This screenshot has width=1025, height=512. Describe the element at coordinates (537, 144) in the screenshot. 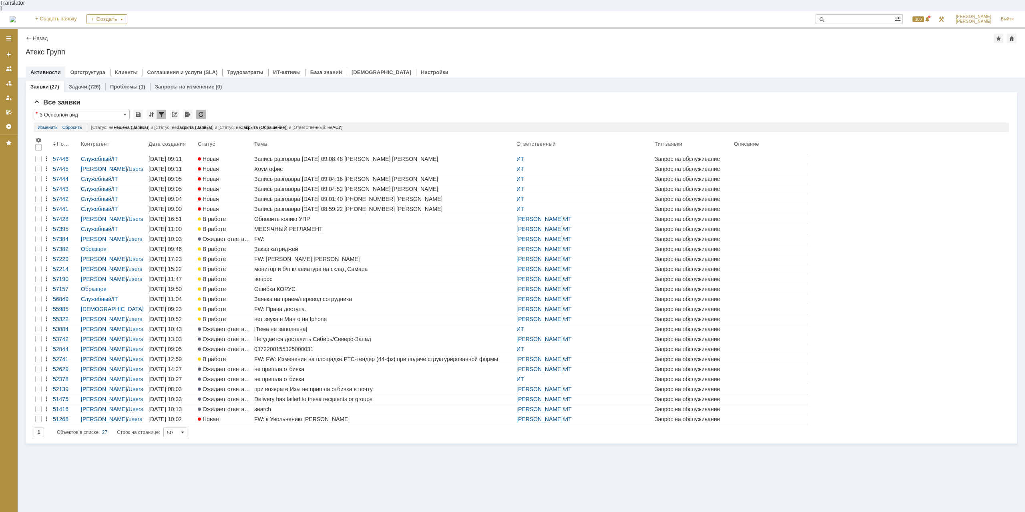

I see `div: Ответственный` at that location.